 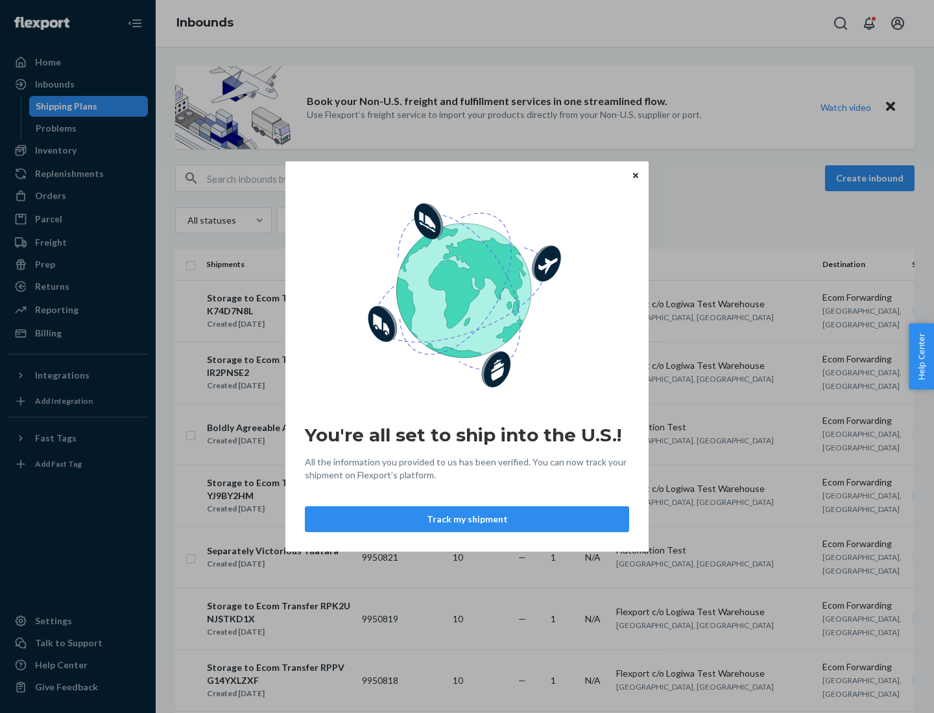 What do you see at coordinates (467, 519) in the screenshot?
I see `button: Track my shipment` at bounding box center [467, 519].